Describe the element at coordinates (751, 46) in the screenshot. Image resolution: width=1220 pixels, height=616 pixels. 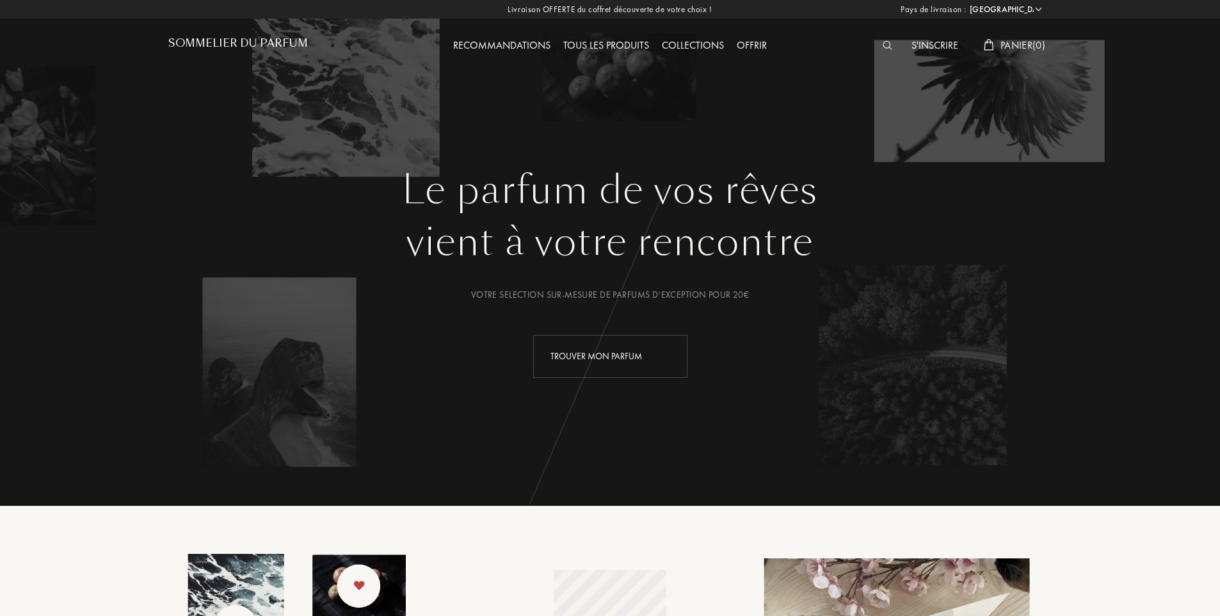
I see `div: Offrir` at that location.